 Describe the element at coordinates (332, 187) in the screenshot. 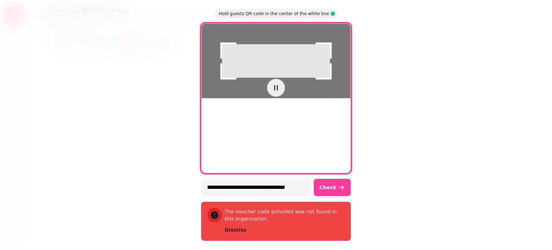

I see `button: Check` at that location.